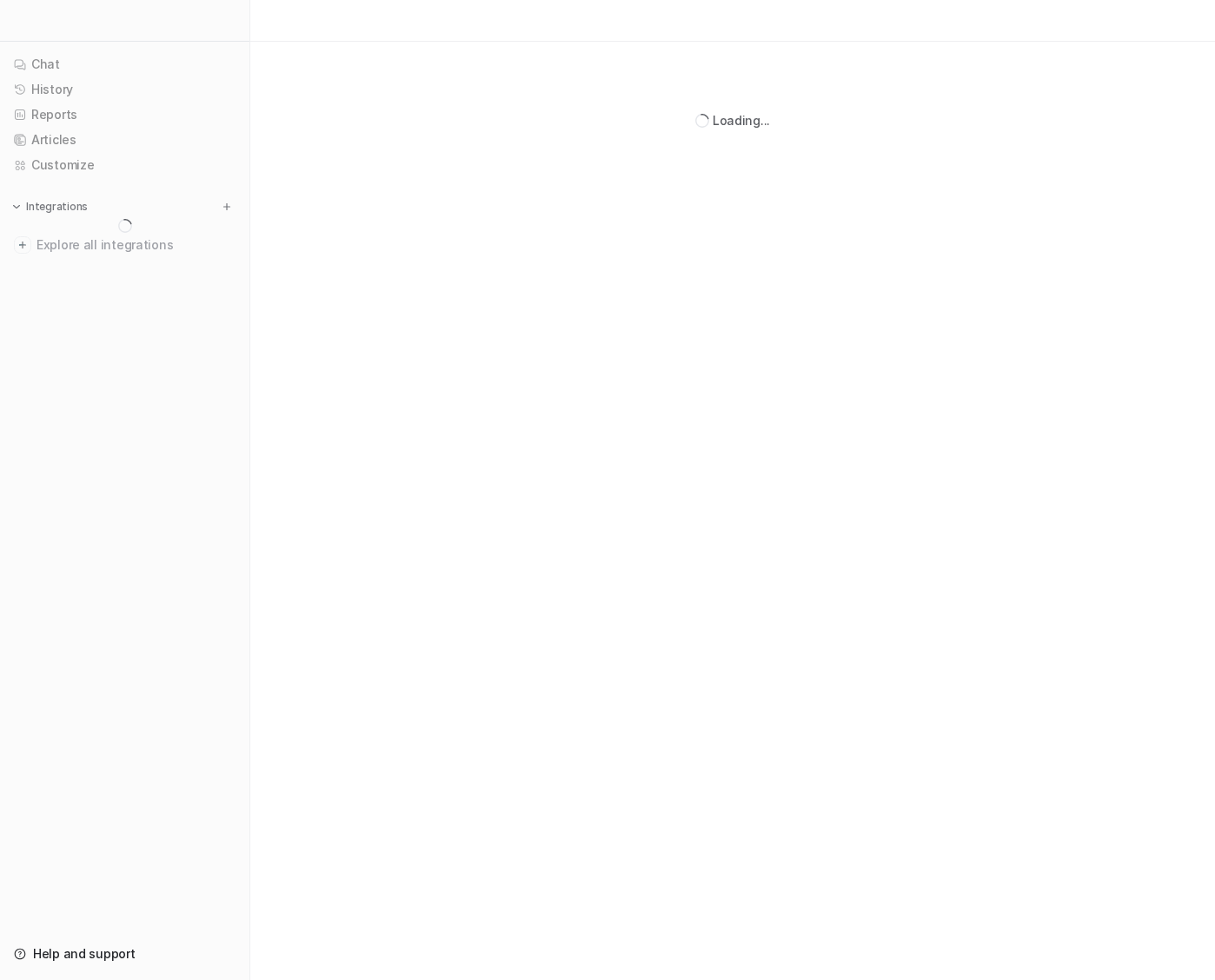 The height and width of the screenshot is (980, 1215). I want to click on a: Articles, so click(125, 140).